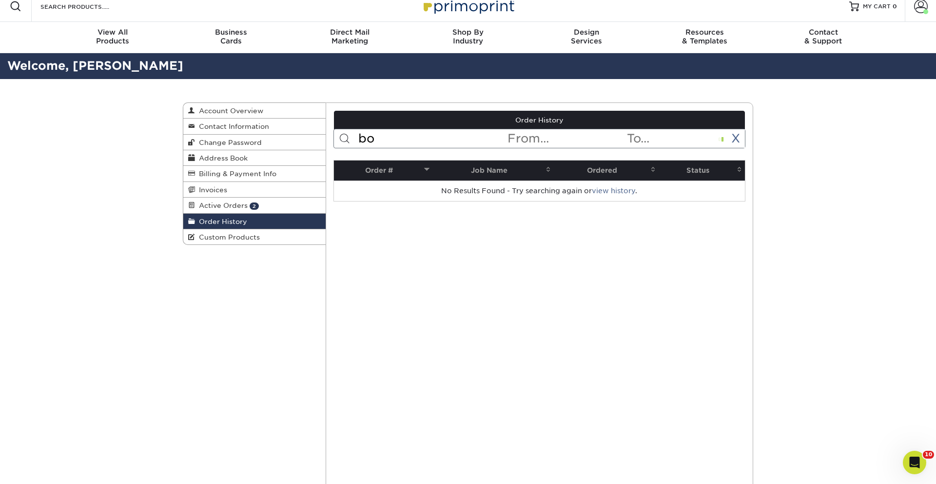 The width and height of the screenshot is (936, 484). I want to click on div: Products, so click(113, 37).